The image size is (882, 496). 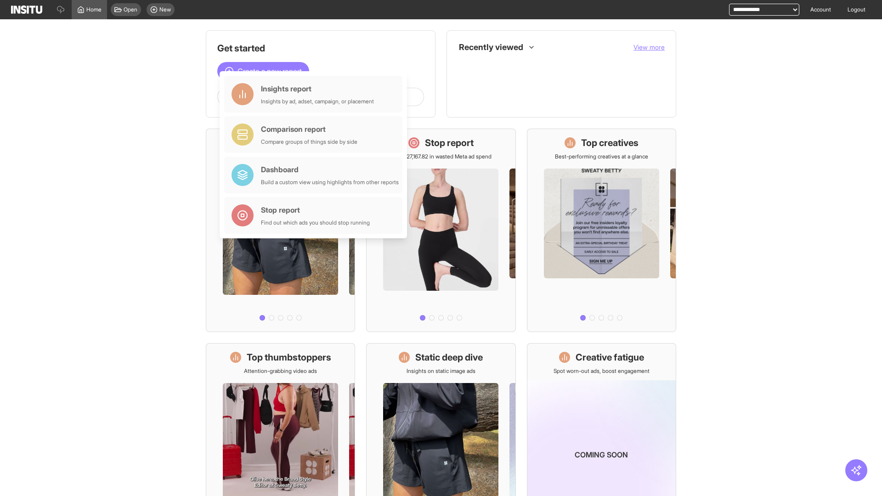 I want to click on span: Home, so click(x=94, y=10).